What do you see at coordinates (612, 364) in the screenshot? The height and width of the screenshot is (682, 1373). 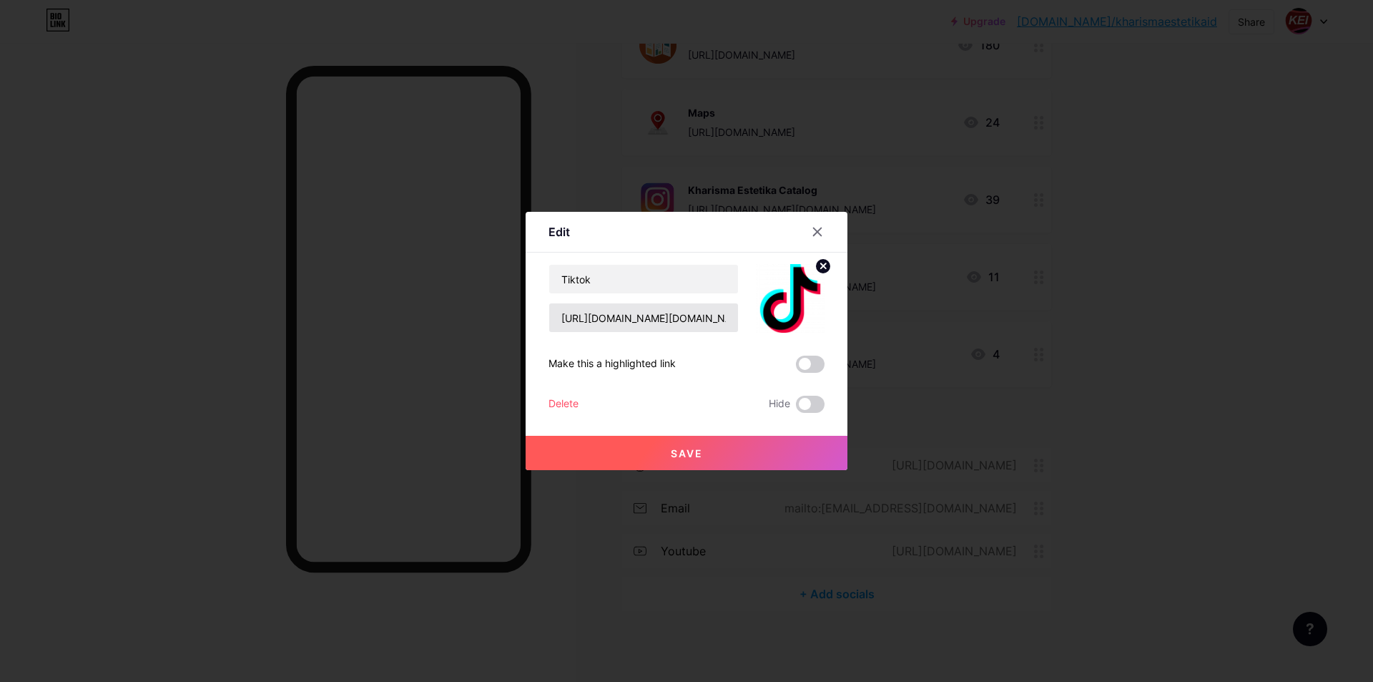 I see `div: Make this a highlighted link` at bounding box center [612, 364].